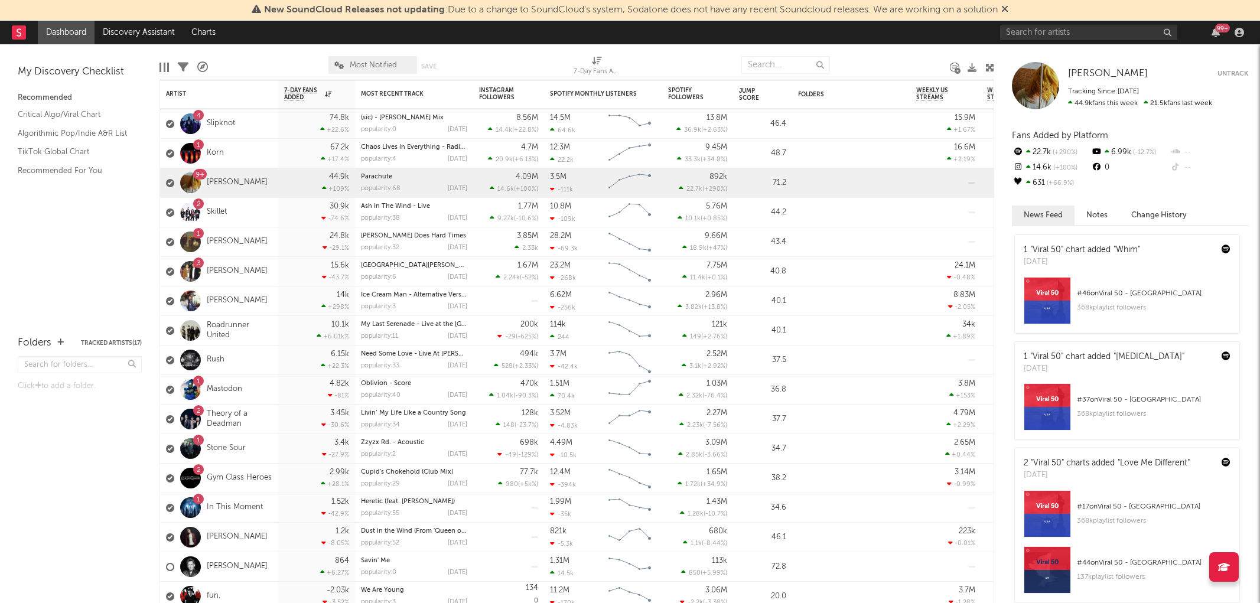 Image resolution: width=1260 pixels, height=603 pixels. I want to click on div: 1.77M, so click(528, 206).